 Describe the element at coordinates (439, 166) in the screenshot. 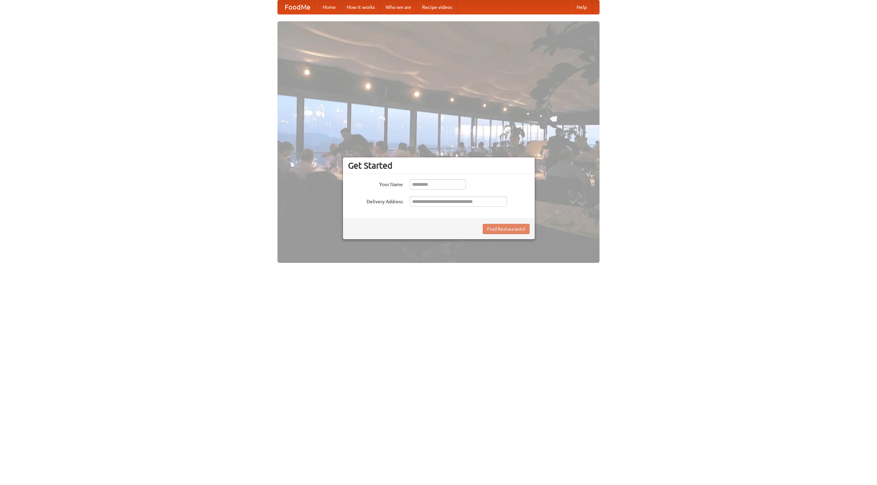

I see `h3: Get Started` at that location.